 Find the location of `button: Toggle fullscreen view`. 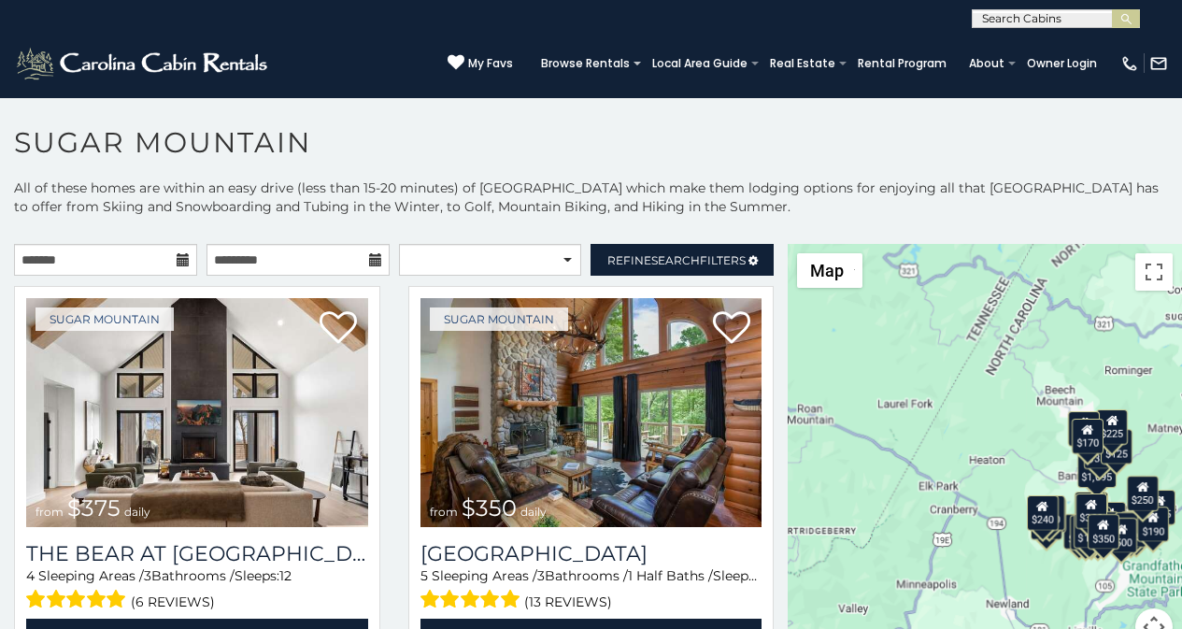

button: Toggle fullscreen view is located at coordinates (1154, 272).